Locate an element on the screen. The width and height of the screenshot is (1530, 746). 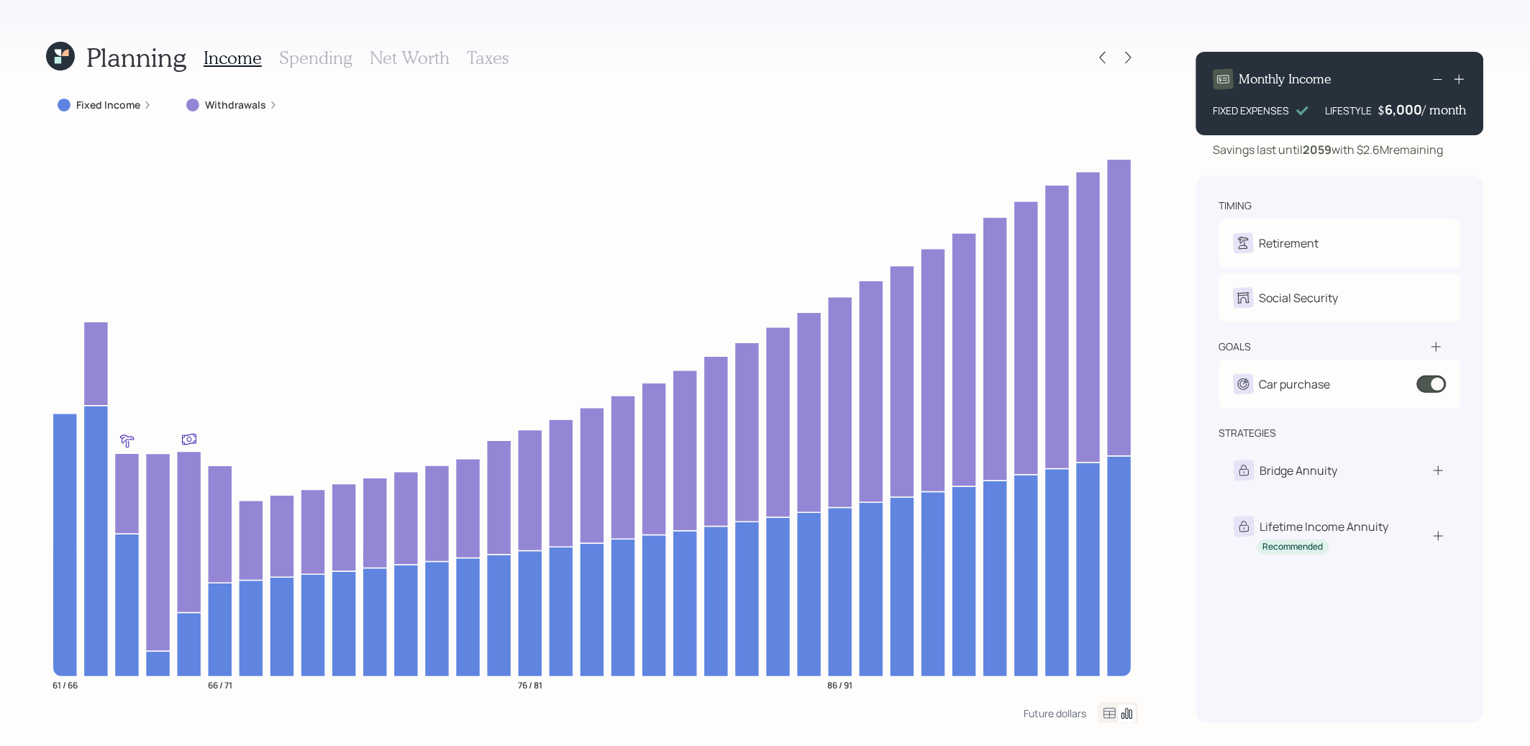
h3: Net Worth is located at coordinates (409, 58).